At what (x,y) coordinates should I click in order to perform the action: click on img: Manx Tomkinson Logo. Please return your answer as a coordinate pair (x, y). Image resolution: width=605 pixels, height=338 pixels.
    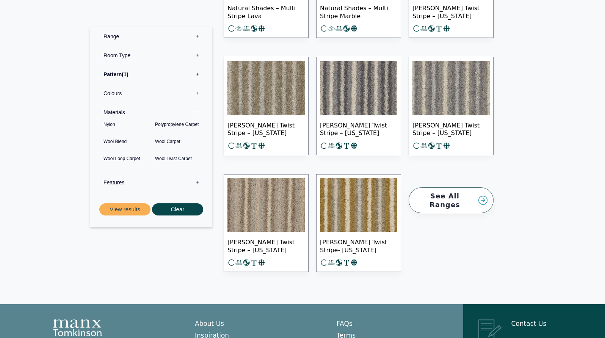
    Looking at the image, I should click on (77, 327).